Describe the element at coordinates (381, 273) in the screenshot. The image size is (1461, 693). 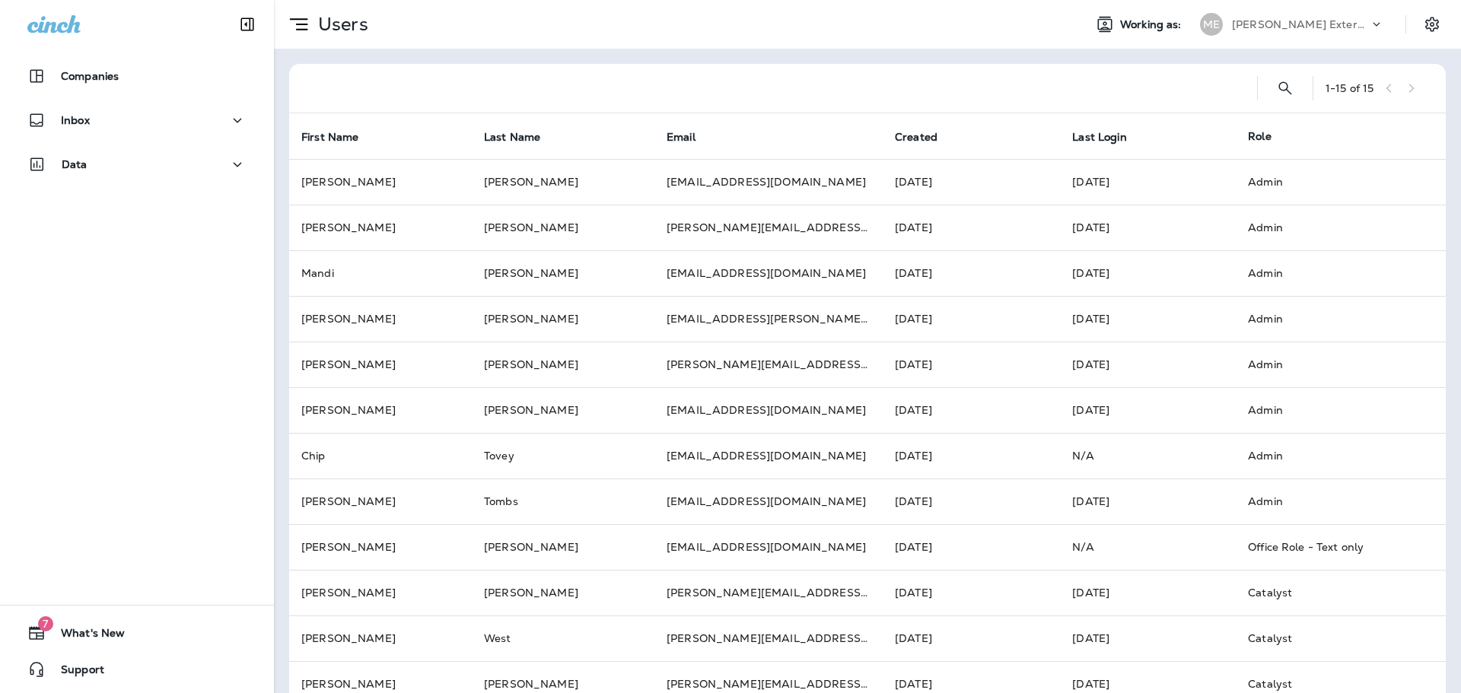
I see `td: Mandi` at that location.